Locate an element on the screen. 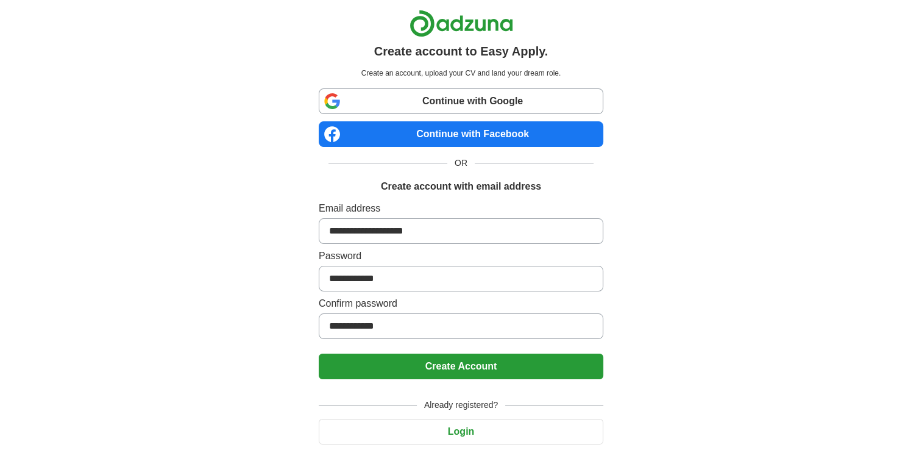  label: Password is located at coordinates (461, 256).